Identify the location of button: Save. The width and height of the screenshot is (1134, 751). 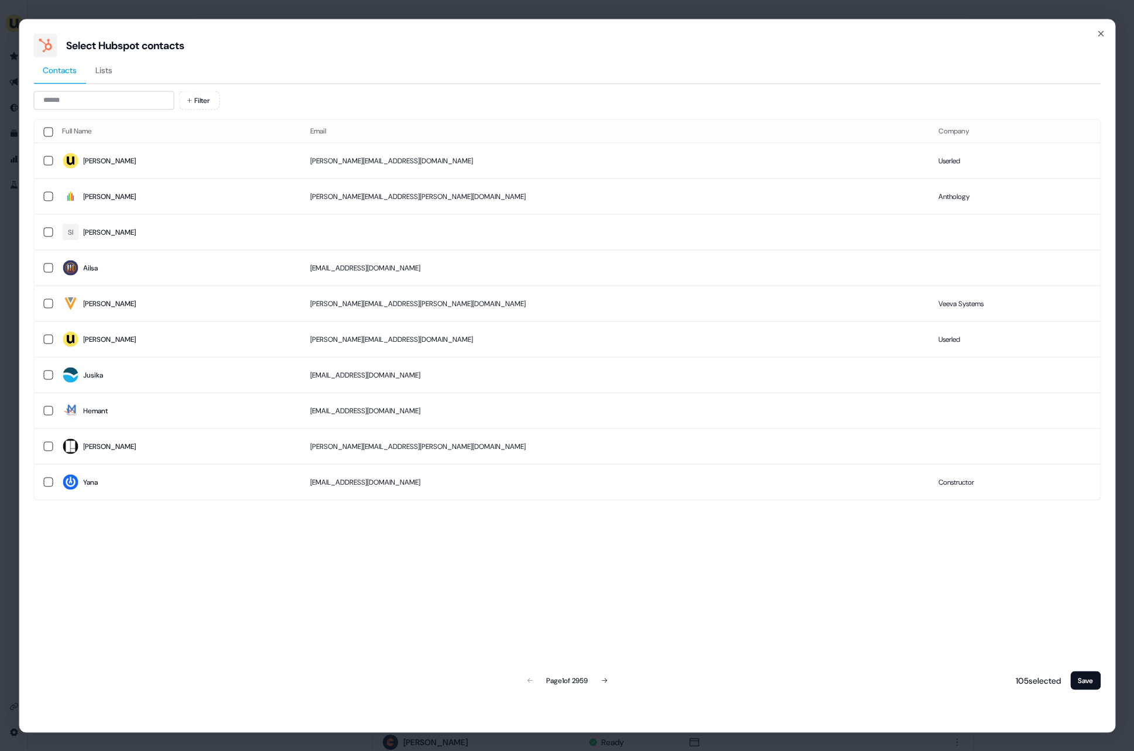
(1085, 680).